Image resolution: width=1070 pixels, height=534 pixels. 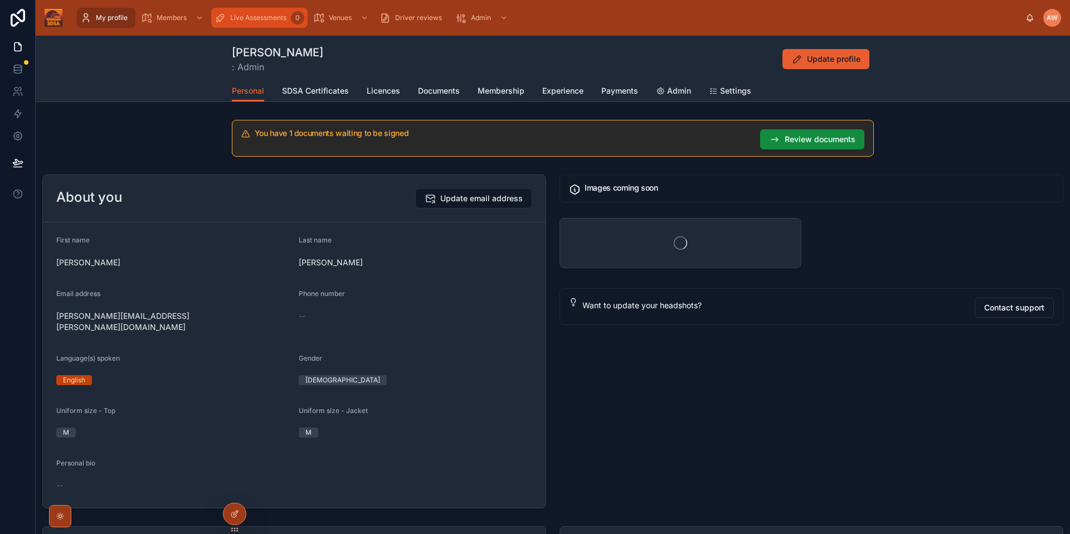 What do you see at coordinates (310, 358) in the screenshot?
I see `span: Gender` at bounding box center [310, 358].